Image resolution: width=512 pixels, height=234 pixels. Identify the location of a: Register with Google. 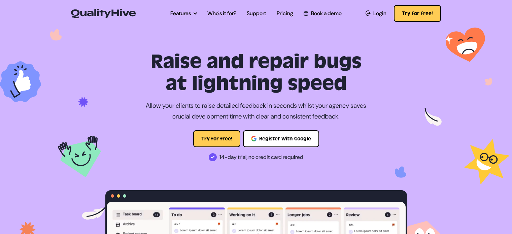
(281, 139).